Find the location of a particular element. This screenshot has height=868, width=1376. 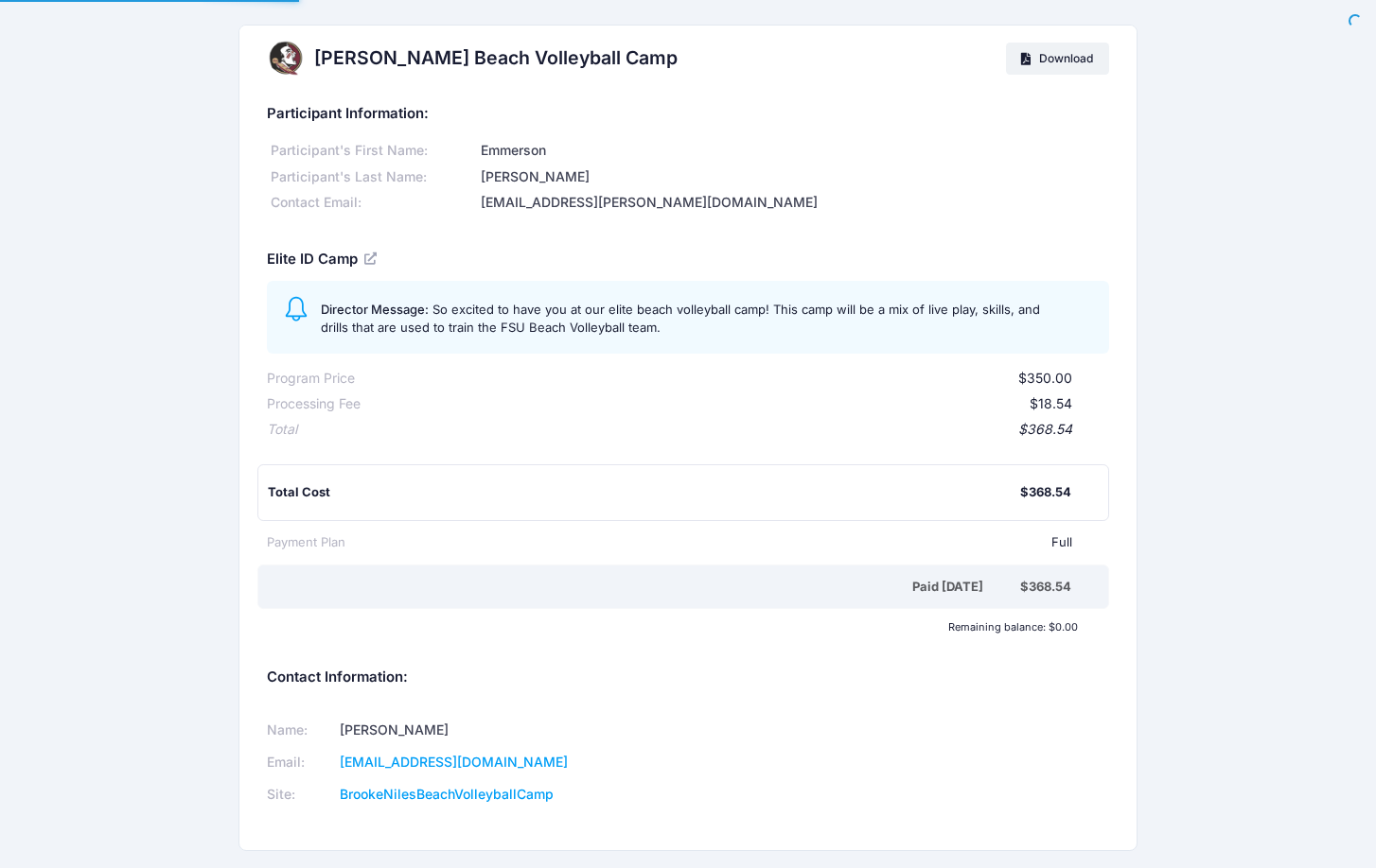

td: Name: is located at coordinates (300, 730).